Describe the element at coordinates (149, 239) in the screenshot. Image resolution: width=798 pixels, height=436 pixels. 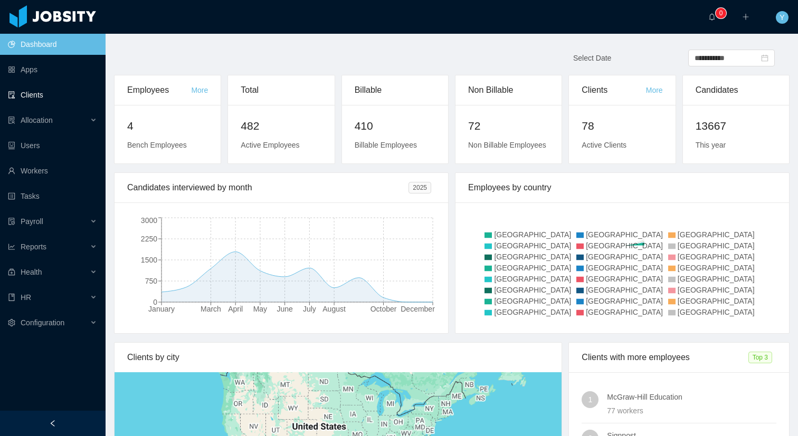
I see `tspan: 2250` at that location.